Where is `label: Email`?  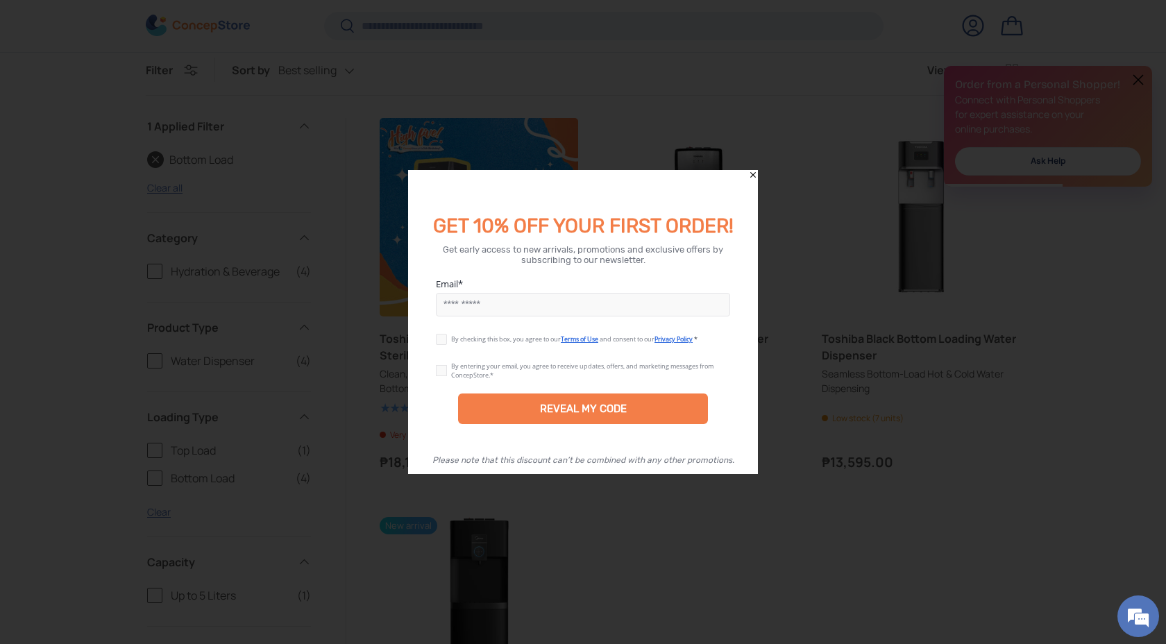
label: Email is located at coordinates (583, 284).